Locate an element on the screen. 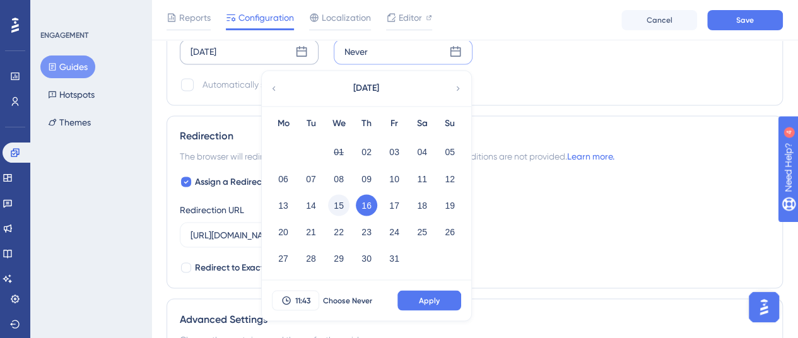  button: 06 is located at coordinates (283, 178).